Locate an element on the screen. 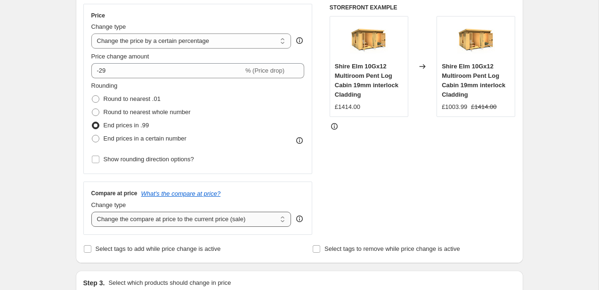 This screenshot has width=599, height=290. span: Price change amount is located at coordinates (120, 56).